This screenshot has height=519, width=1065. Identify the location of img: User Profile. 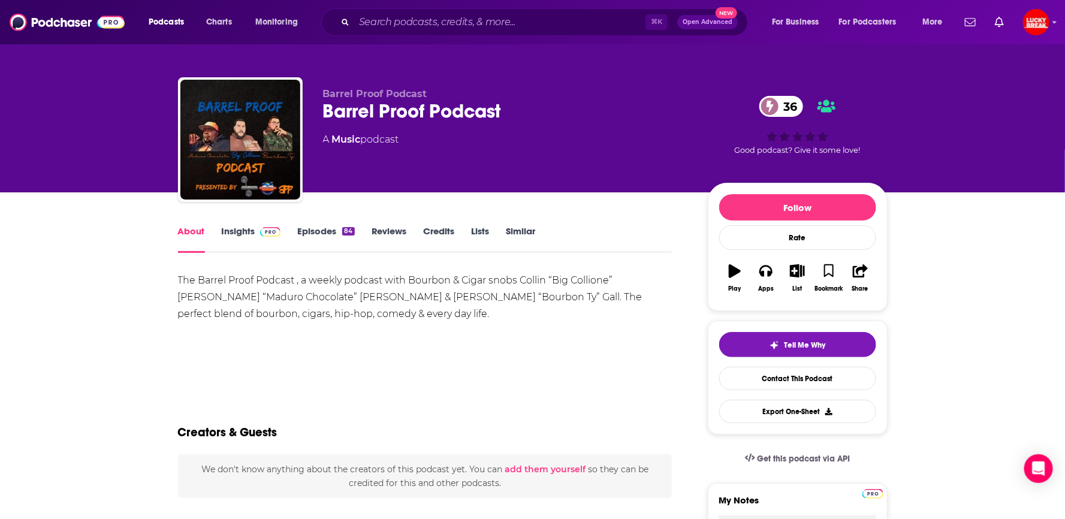
(1037, 22).